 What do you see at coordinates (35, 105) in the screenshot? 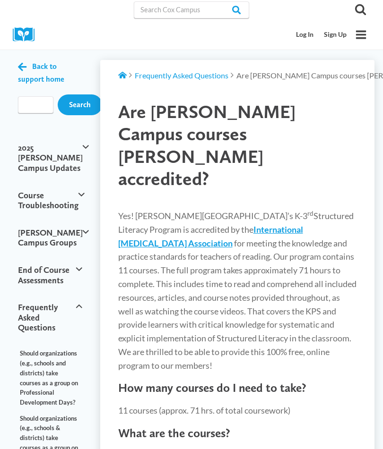
I see `input: Search input` at bounding box center [35, 105].